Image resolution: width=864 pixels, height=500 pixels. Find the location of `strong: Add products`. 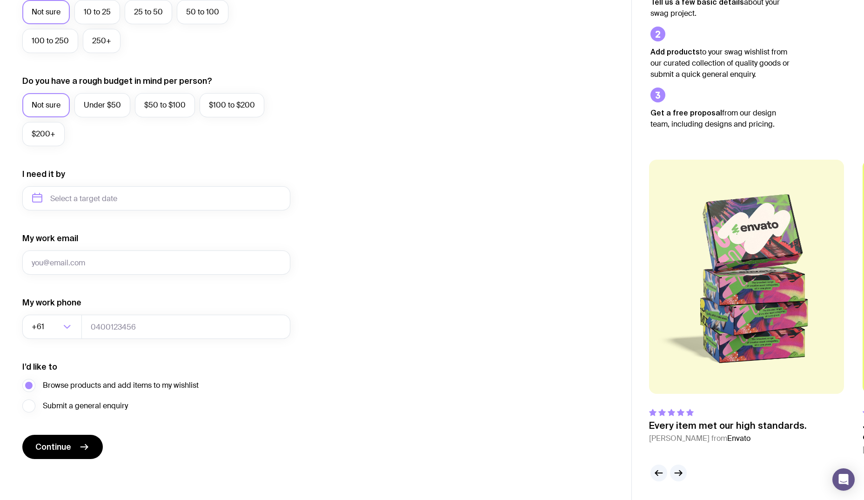

strong: Add products is located at coordinates (675, 52).